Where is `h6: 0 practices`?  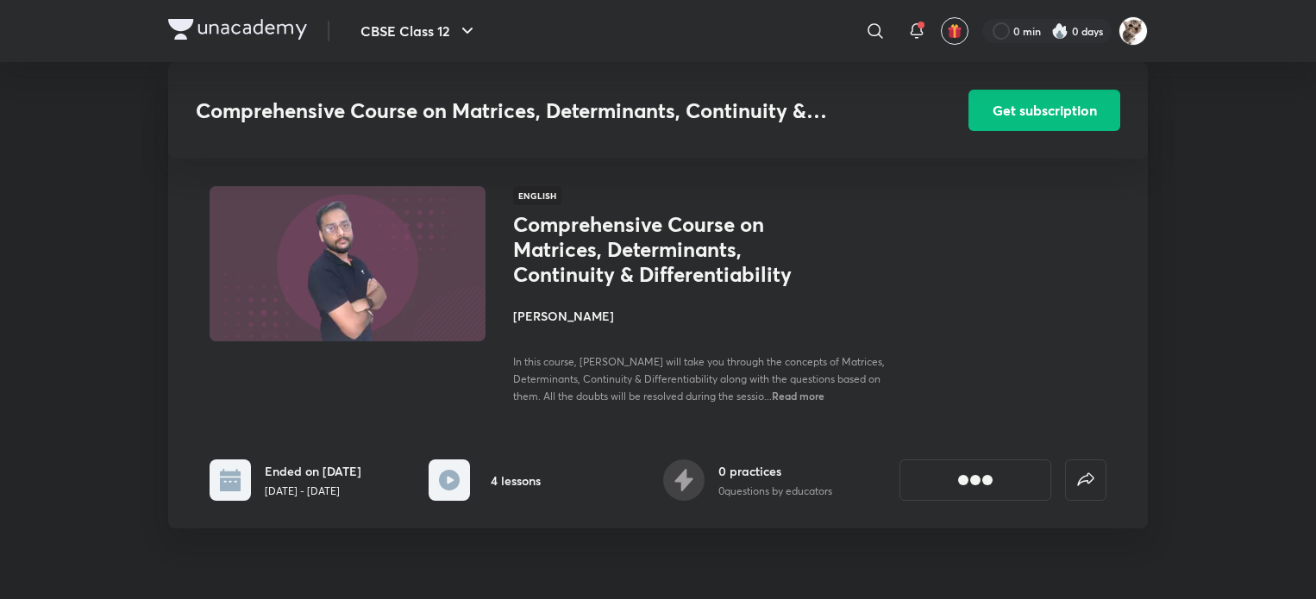 h6: 0 practices is located at coordinates (775, 471).